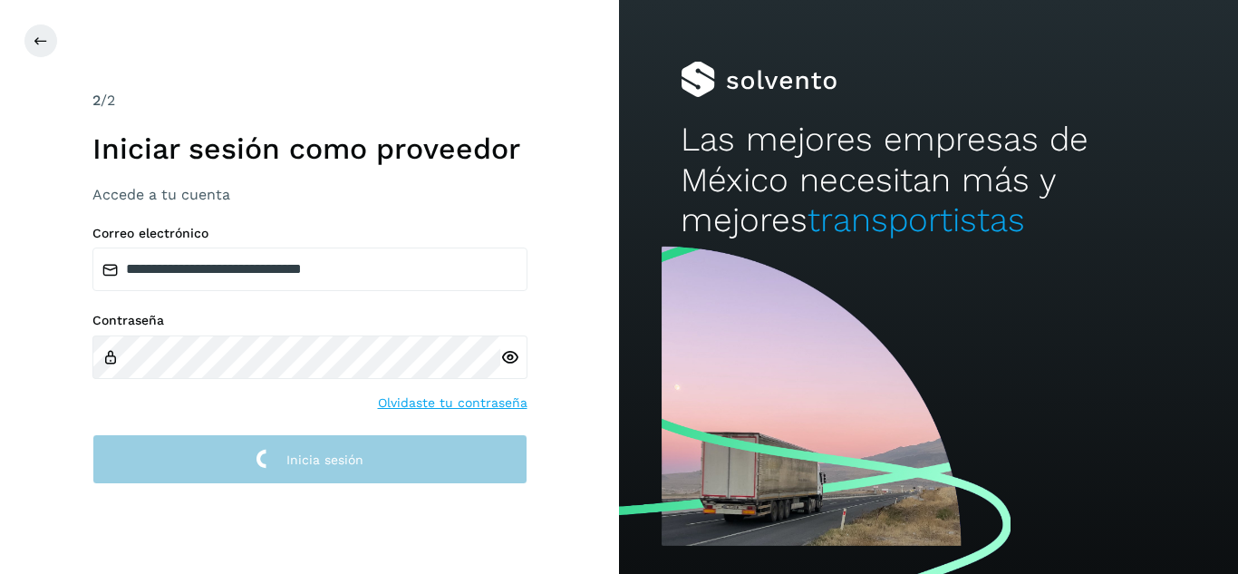 The width and height of the screenshot is (1238, 574). I want to click on div: /2, so click(310, 101).